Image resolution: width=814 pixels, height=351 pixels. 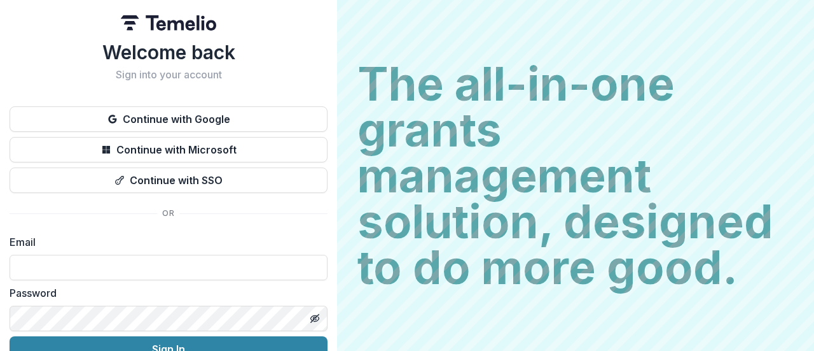 What do you see at coordinates (169, 150) in the screenshot?
I see `button: Continue with Microsoft` at bounding box center [169, 150].